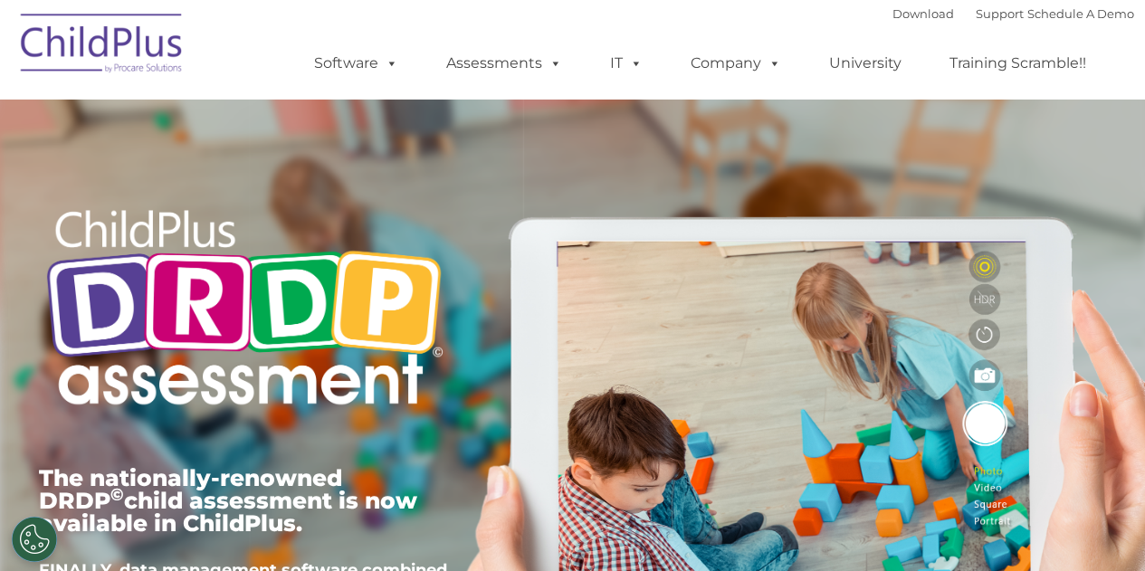  I want to click on a: Support, so click(999, 14).